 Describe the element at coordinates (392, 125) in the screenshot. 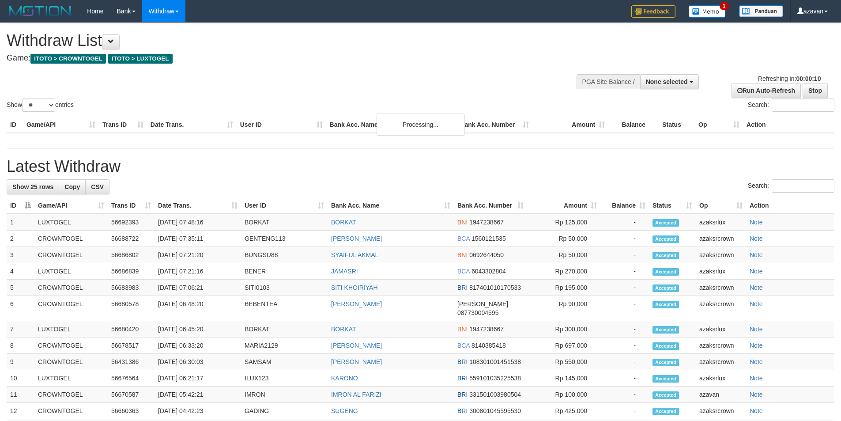

I see `th: Bank Acc. Name` at that location.